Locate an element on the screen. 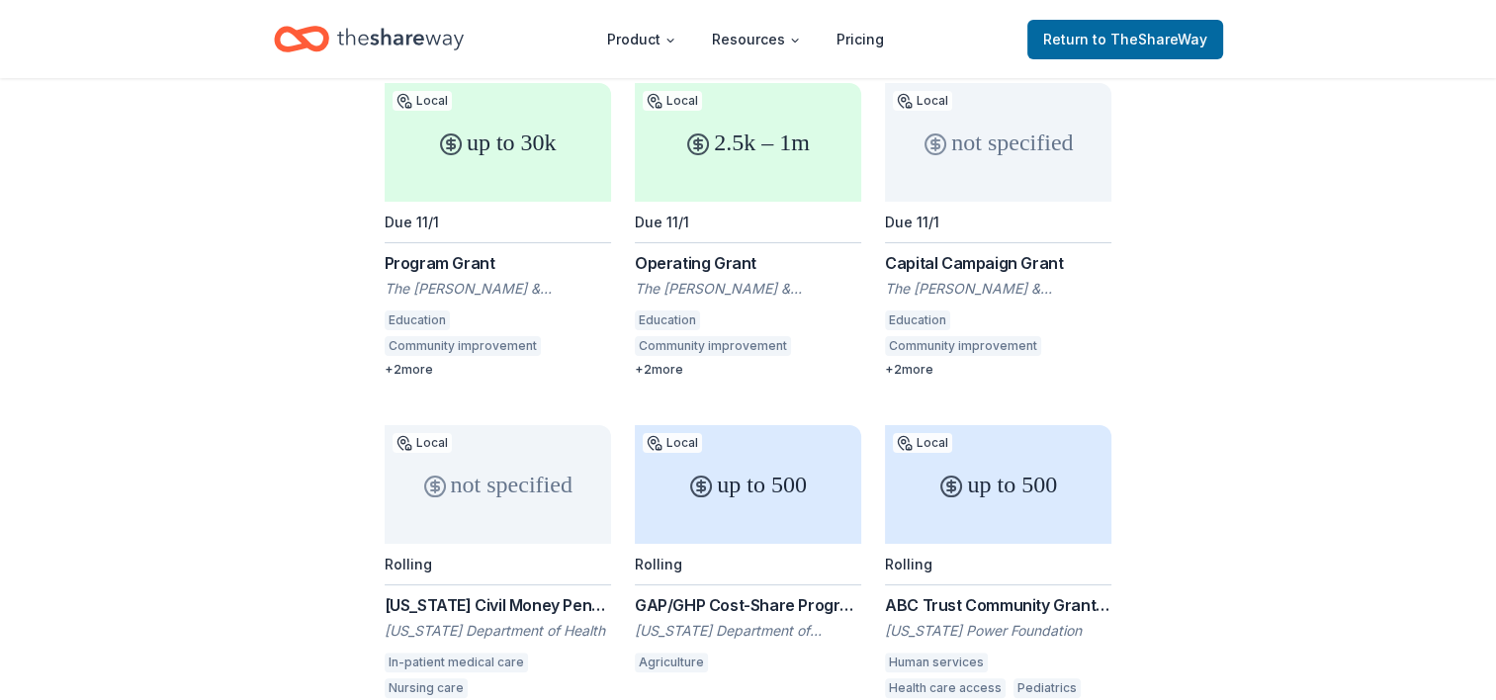  div: ABC Trust Community Grant Programs is located at coordinates (998, 605).